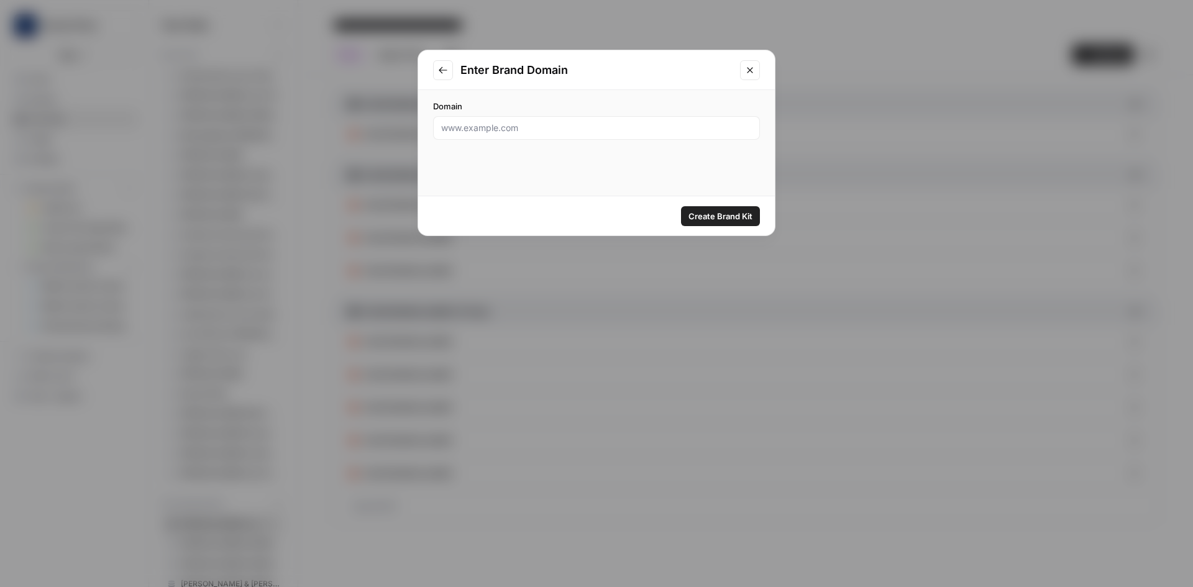 Image resolution: width=1193 pixels, height=587 pixels. Describe the element at coordinates (597, 128) in the screenshot. I see `input: www.example.com` at that location.